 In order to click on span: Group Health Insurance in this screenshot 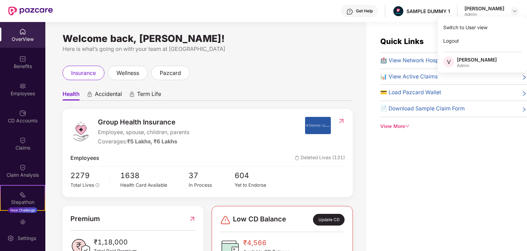, I will do `click(144, 122)`.